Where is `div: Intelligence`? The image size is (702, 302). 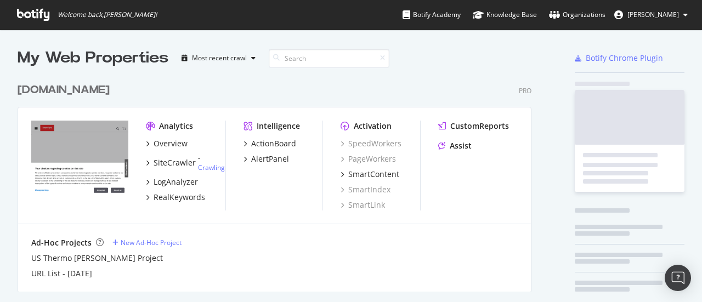
div: Intelligence is located at coordinates (278, 126).